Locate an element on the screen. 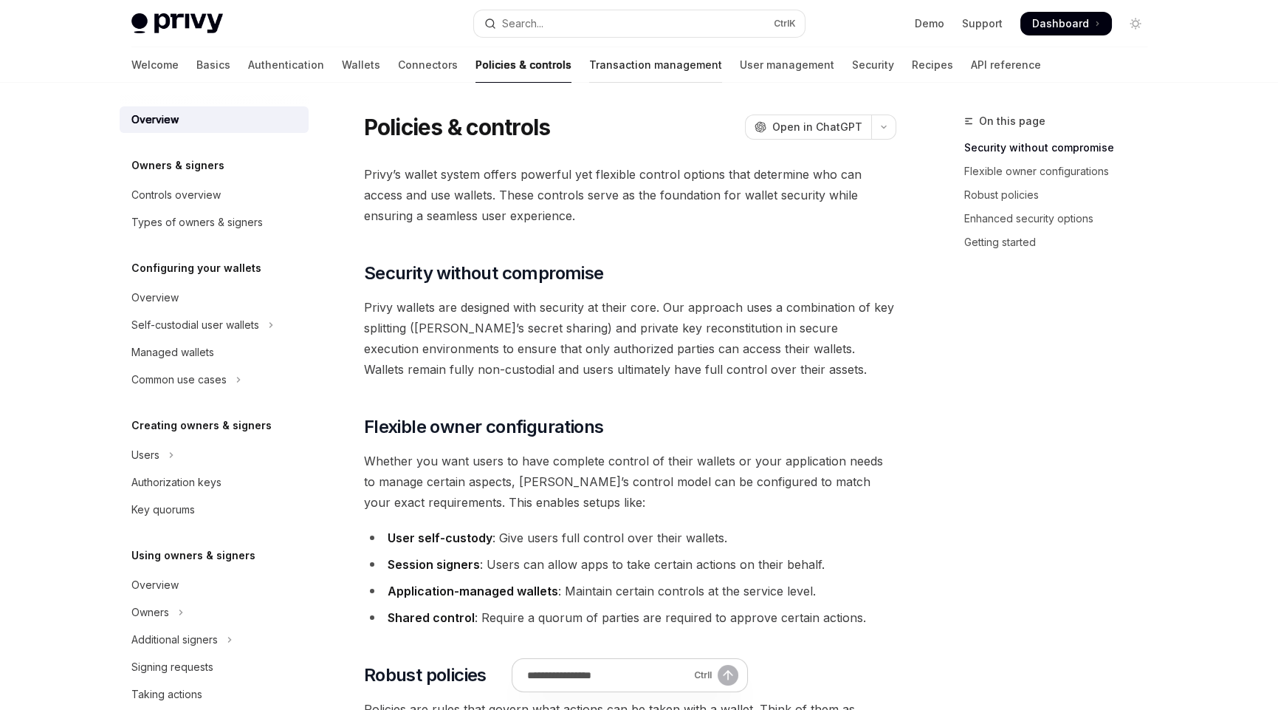 This screenshot has width=1278, height=710. a: Basics is located at coordinates (213, 65).